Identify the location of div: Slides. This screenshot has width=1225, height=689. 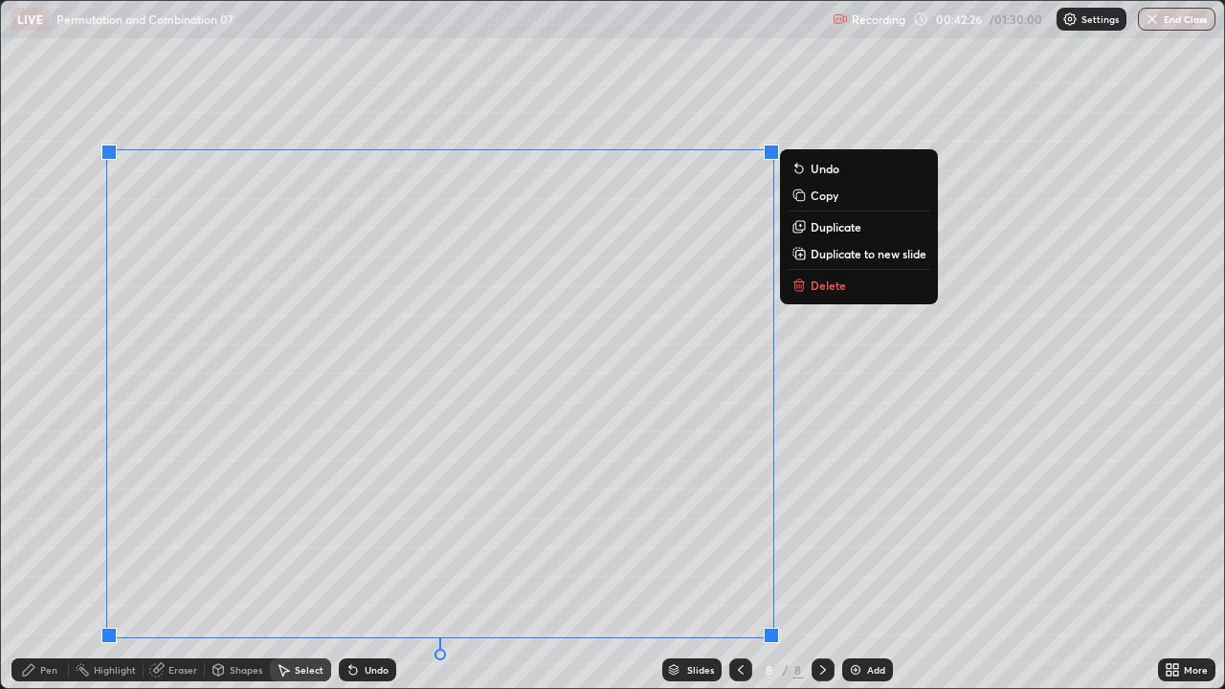
(700, 670).